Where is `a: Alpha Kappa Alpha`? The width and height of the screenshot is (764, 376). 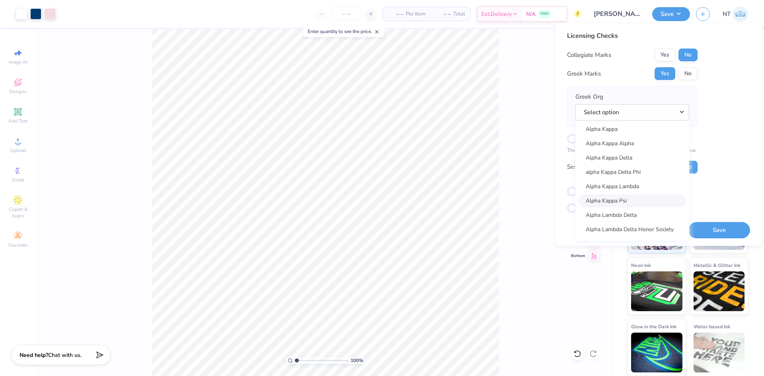 a: Alpha Kappa Alpha is located at coordinates (632, 143).